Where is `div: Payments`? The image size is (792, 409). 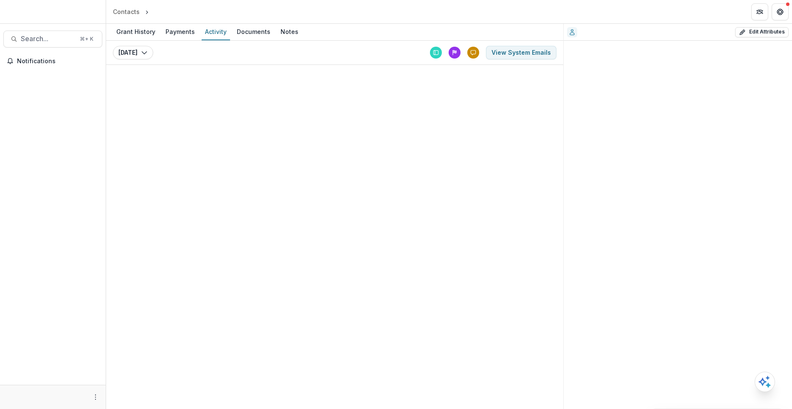
div: Payments is located at coordinates (180, 31).